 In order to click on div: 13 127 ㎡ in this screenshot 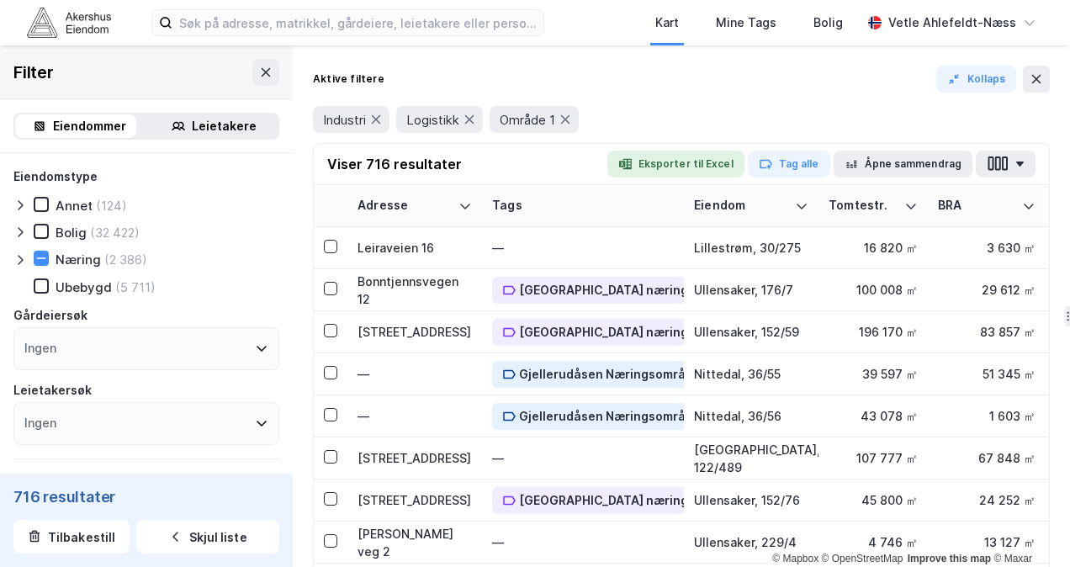, I will do `click(987, 542)`.